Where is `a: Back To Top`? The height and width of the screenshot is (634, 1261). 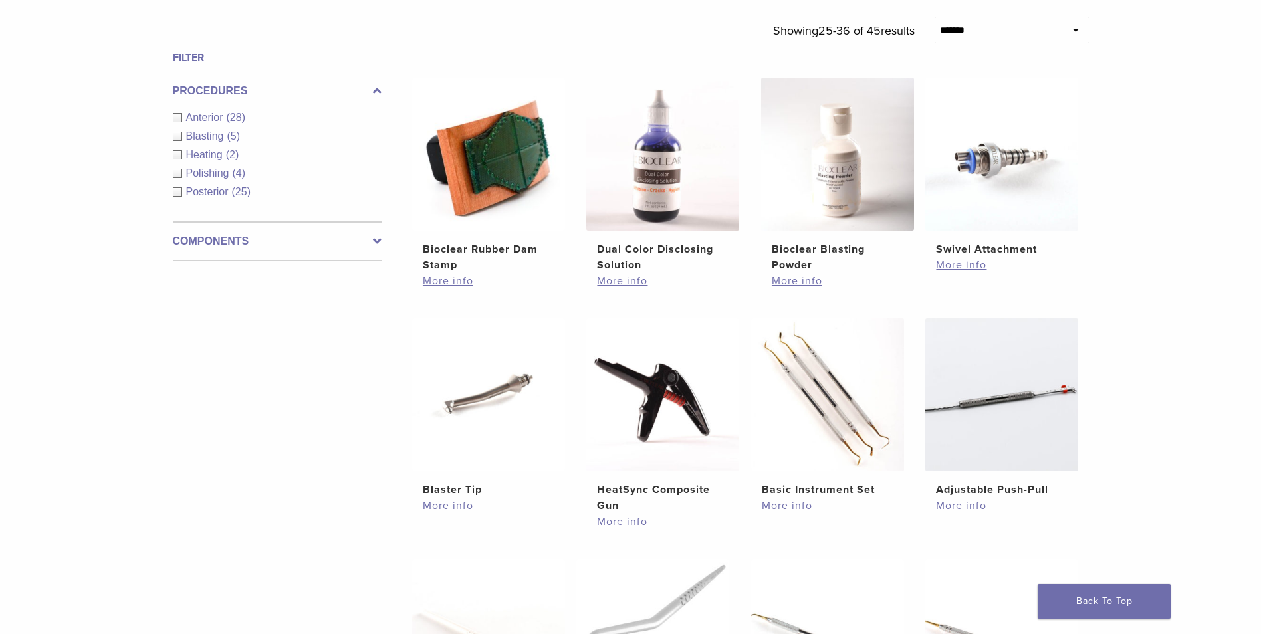
a: Back To Top is located at coordinates (1104, 601).